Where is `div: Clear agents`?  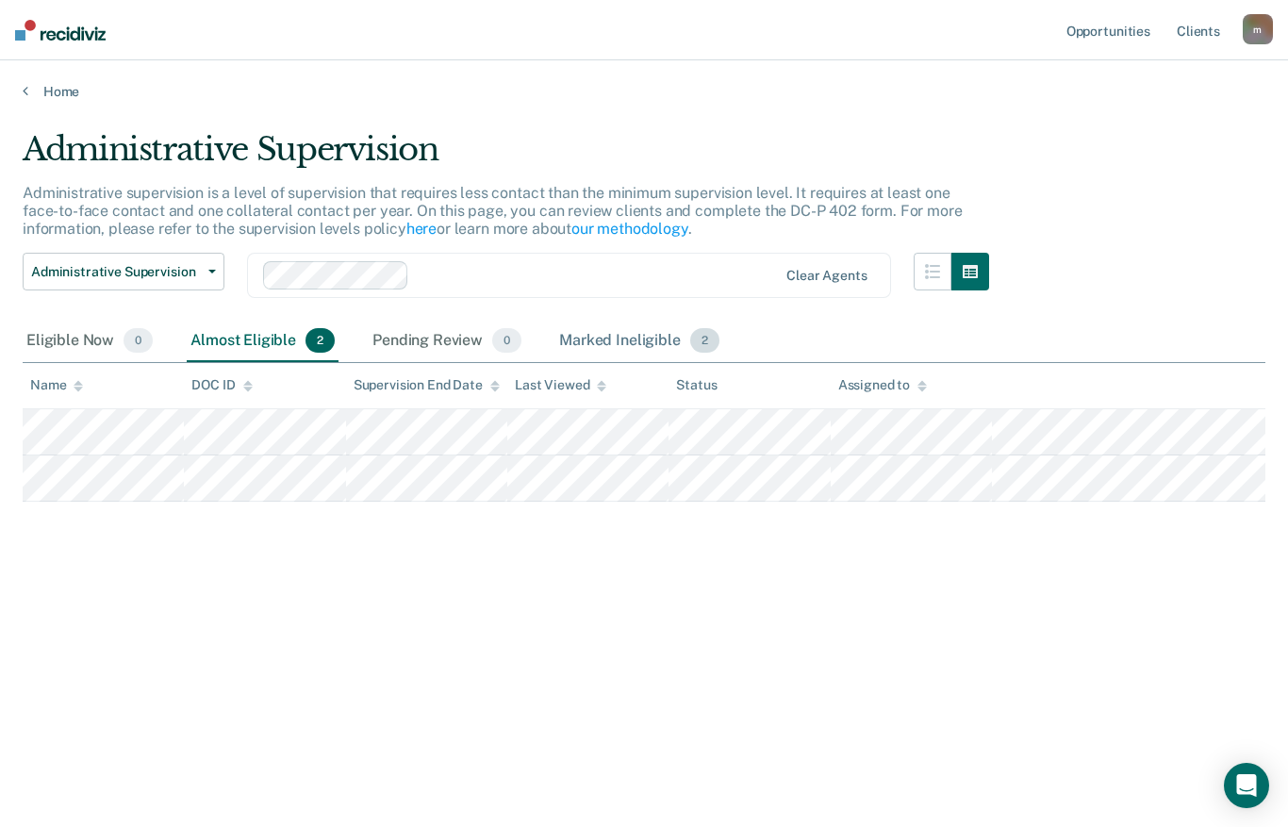
div: Clear agents is located at coordinates (826, 275).